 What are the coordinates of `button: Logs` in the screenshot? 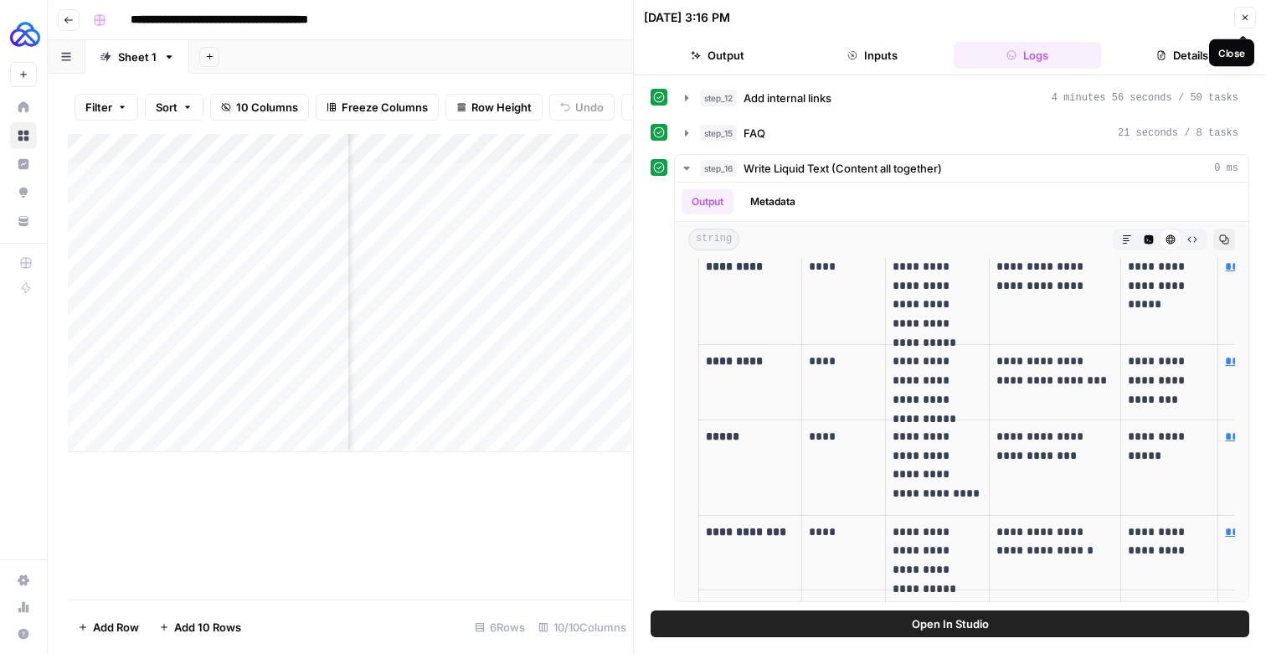 It's located at (1027, 55).